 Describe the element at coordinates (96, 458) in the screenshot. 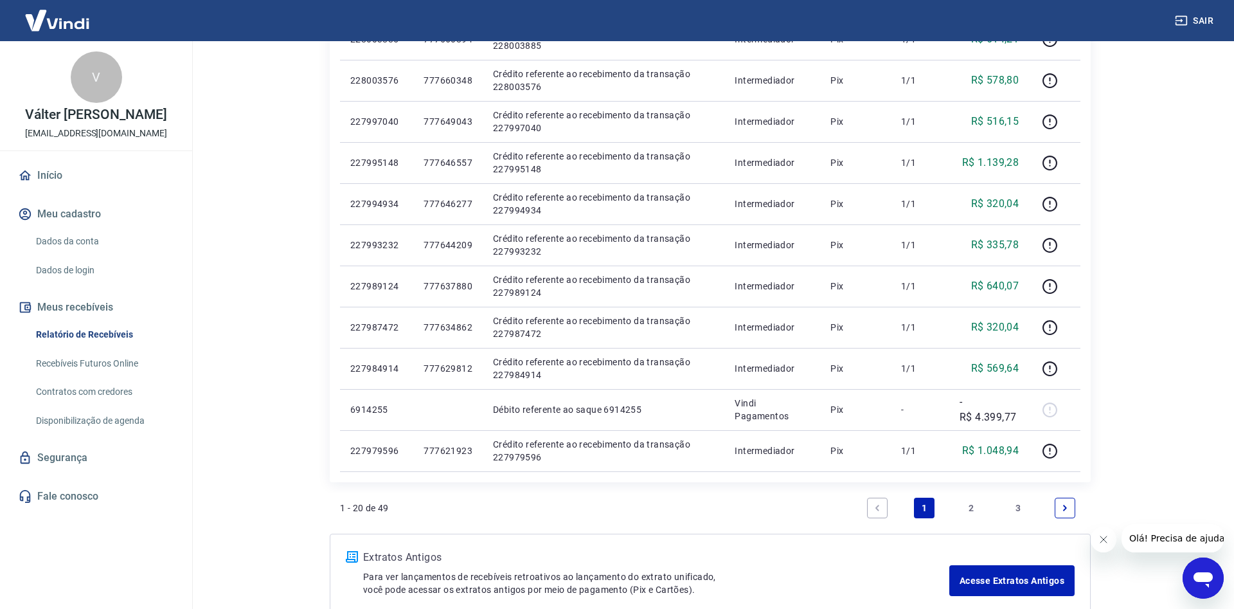

I see `a: Segurança` at that location.